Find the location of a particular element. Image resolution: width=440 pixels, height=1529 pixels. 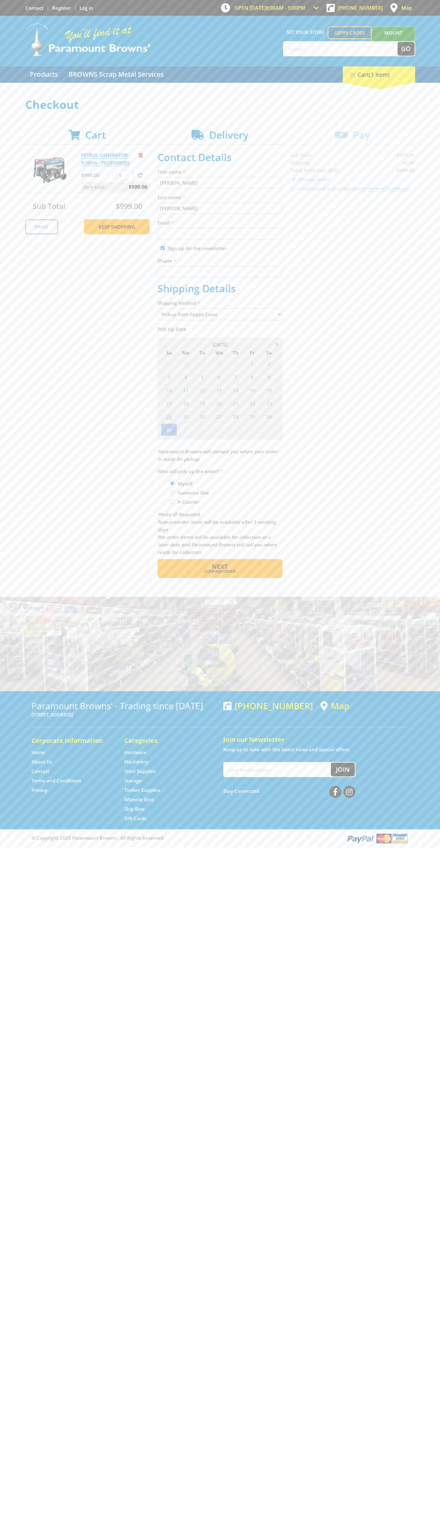

h5: Corporate Information is located at coordinates (71, 741).